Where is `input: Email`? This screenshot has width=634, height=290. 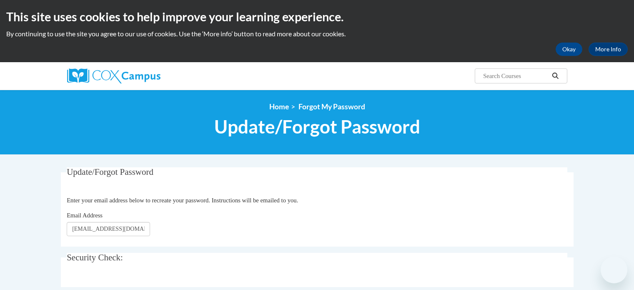
input: Email is located at coordinates (108, 229).